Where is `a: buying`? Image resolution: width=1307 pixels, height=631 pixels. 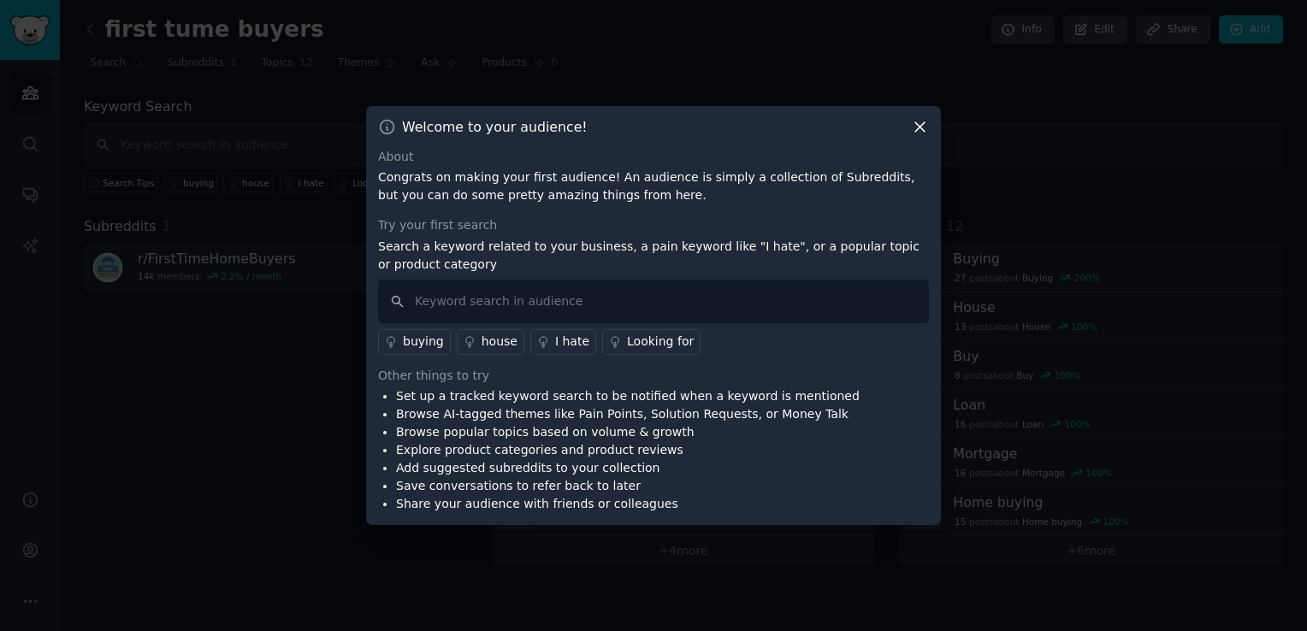 a: buying is located at coordinates (414, 342).